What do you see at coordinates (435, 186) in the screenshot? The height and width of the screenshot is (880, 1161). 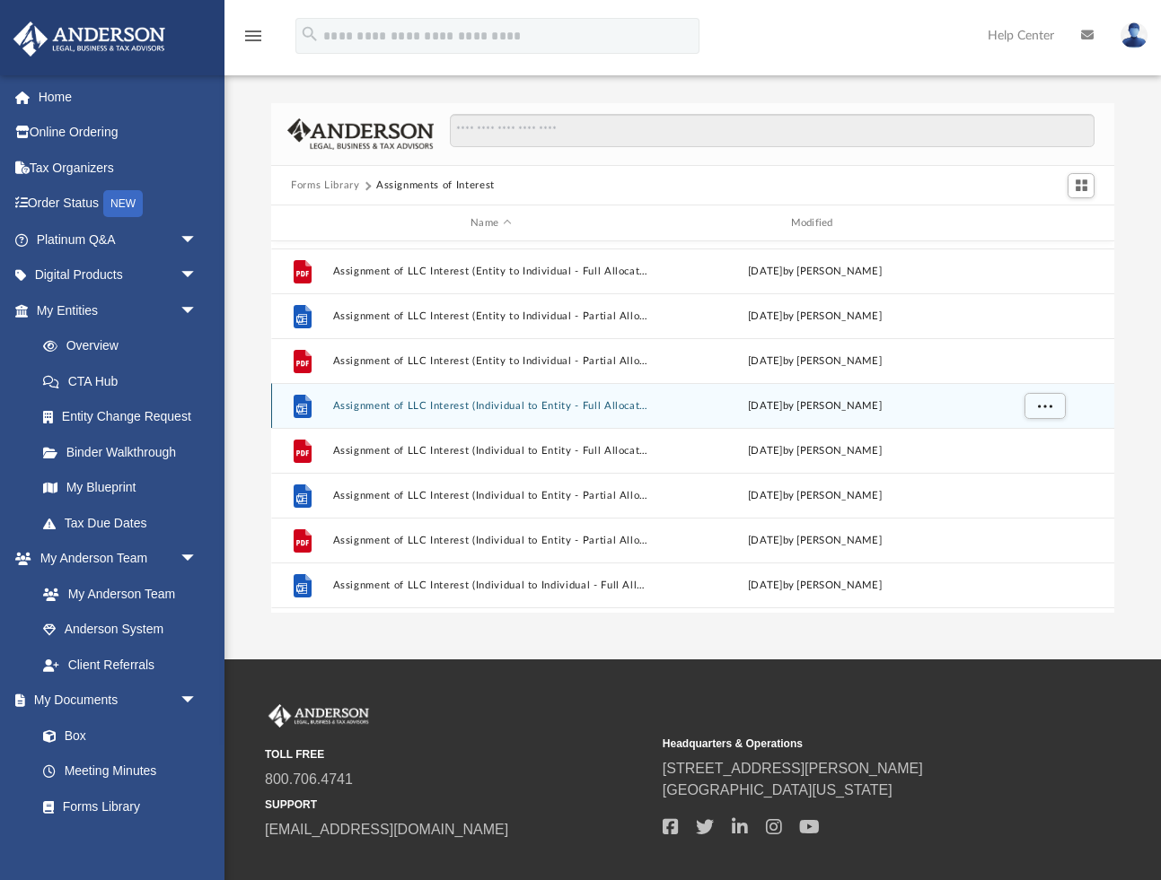 I see `button: Assignments of Interest` at bounding box center [435, 186].